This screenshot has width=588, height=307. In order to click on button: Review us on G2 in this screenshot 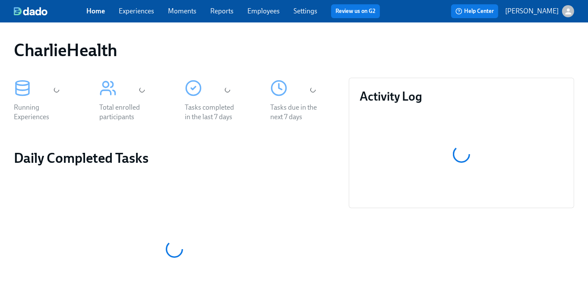, I will do `click(355, 11)`.